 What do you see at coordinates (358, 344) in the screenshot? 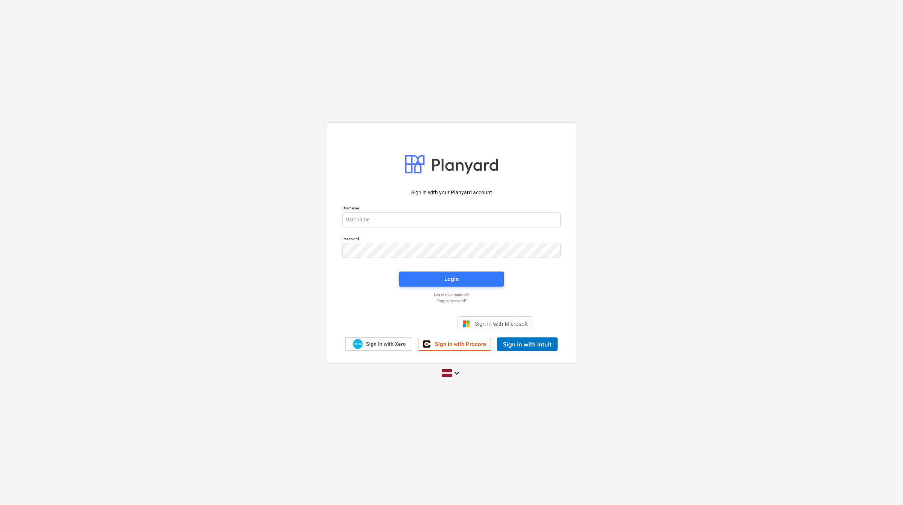
I see `img: Xero logo` at bounding box center [358, 344].